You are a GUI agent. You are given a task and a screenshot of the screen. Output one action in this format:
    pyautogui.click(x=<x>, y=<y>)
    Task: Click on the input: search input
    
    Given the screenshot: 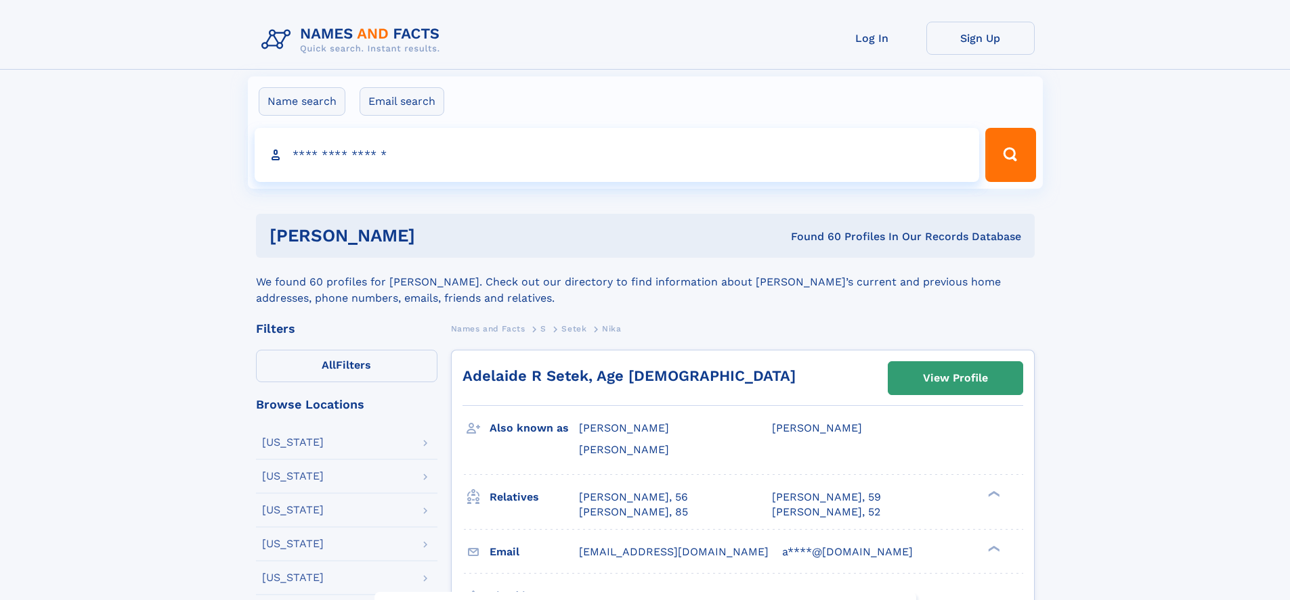 What is the action you would take?
    pyautogui.click(x=617, y=155)
    